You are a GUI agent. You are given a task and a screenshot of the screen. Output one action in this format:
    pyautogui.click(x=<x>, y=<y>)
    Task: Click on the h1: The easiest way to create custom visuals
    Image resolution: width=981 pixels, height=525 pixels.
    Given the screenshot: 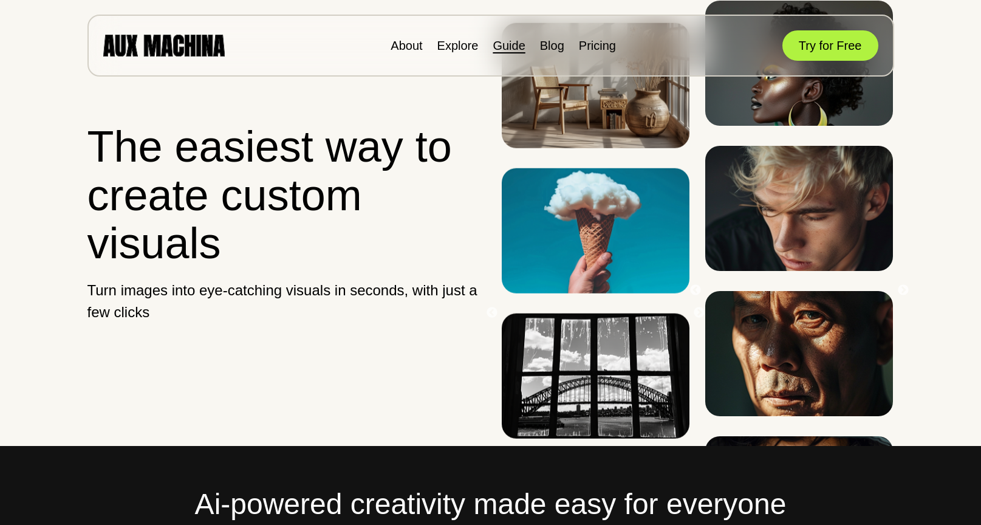 What is the action you would take?
    pyautogui.click(x=284, y=195)
    